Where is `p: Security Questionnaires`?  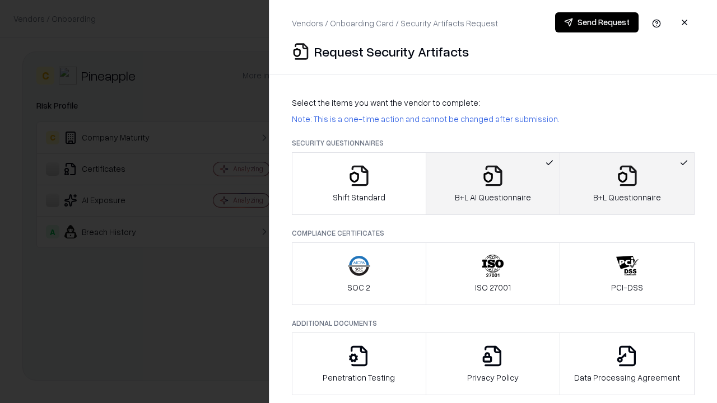 p: Security Questionnaires is located at coordinates (493, 143).